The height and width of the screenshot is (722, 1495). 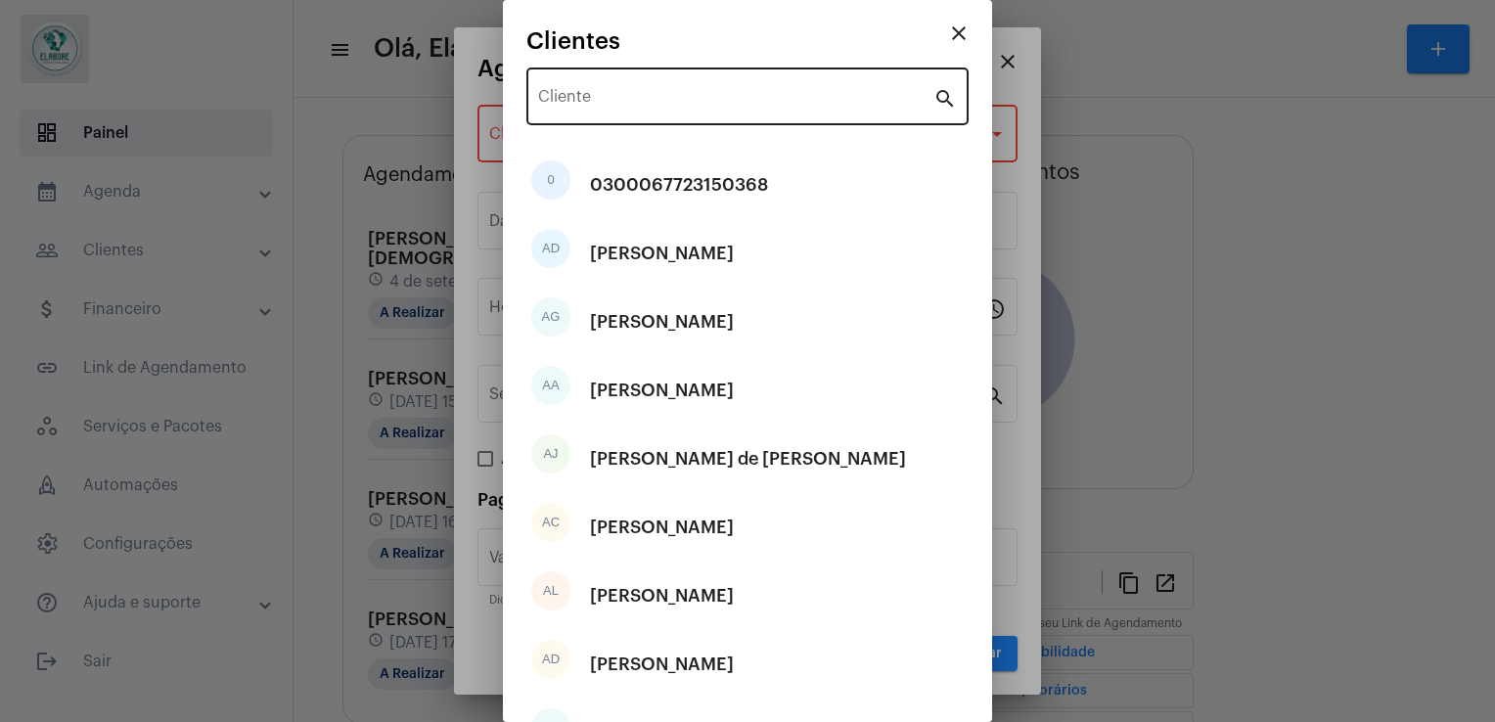 I want to click on div: AC, so click(x=551, y=522).